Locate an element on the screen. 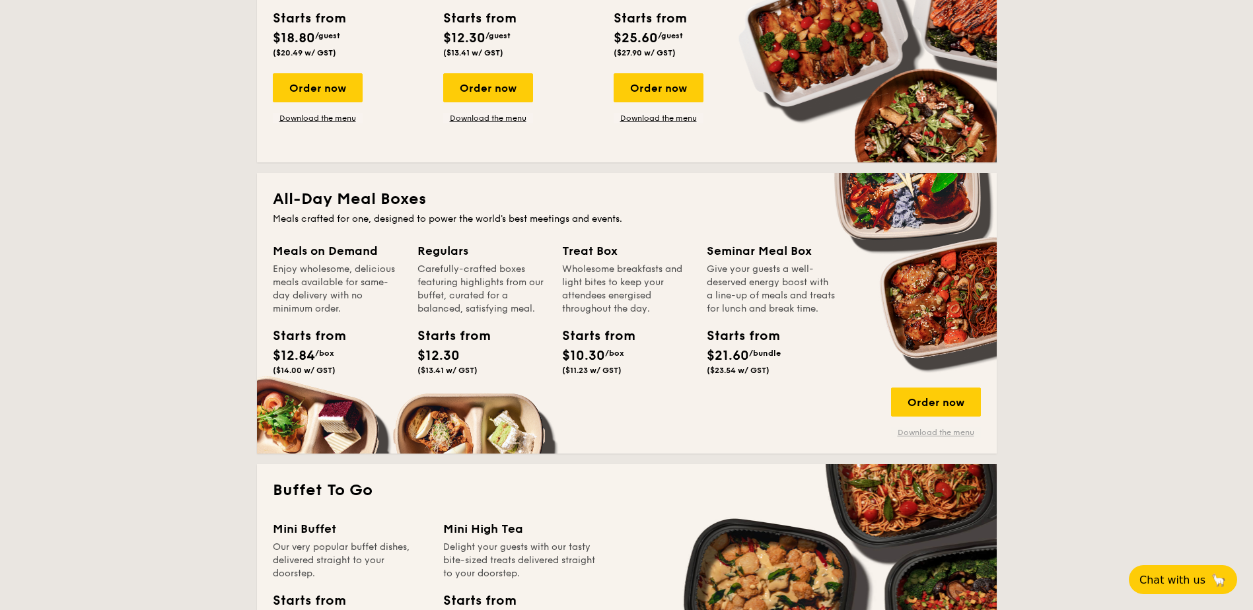 This screenshot has width=1253, height=610. span: ($27.90 w/ GST) is located at coordinates (645, 53).